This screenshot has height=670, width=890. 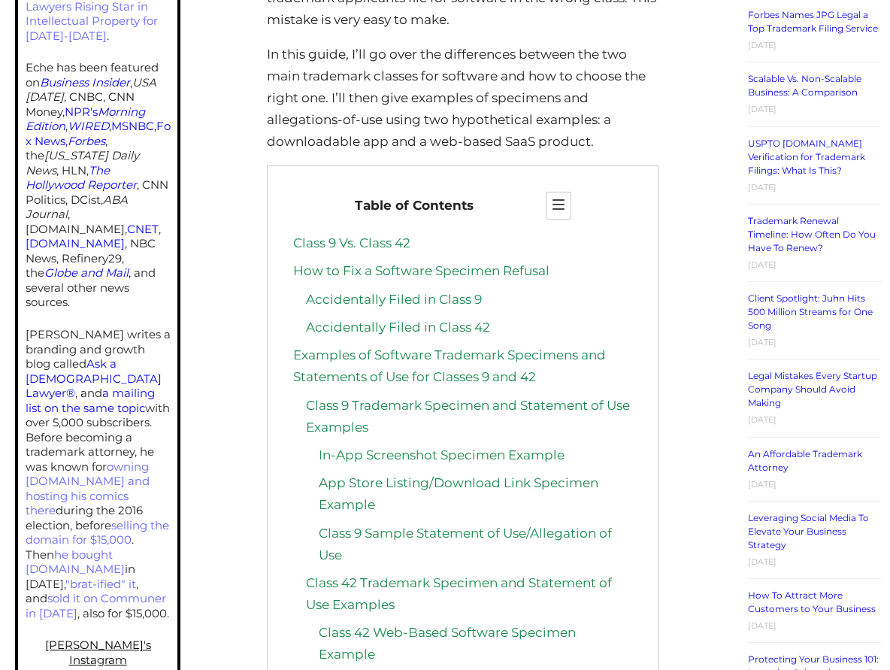 I want to click on a: Class 9 Sample Statement of Use/Allegation of Use, so click(x=465, y=544).